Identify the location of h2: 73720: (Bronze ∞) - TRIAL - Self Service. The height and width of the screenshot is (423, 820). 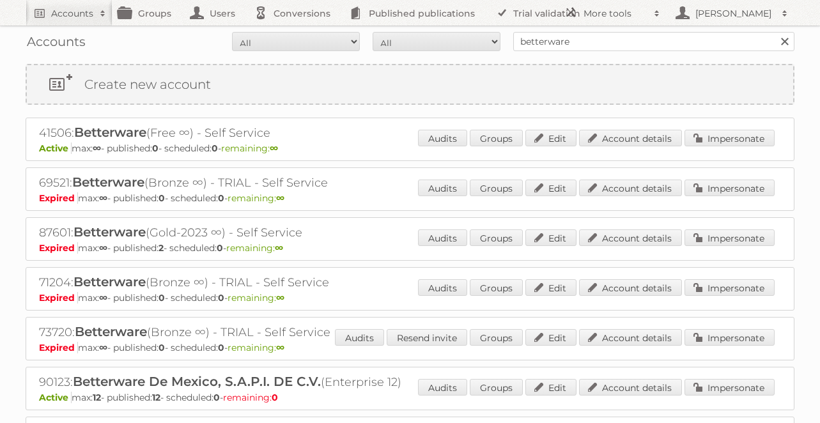
(263, 332).